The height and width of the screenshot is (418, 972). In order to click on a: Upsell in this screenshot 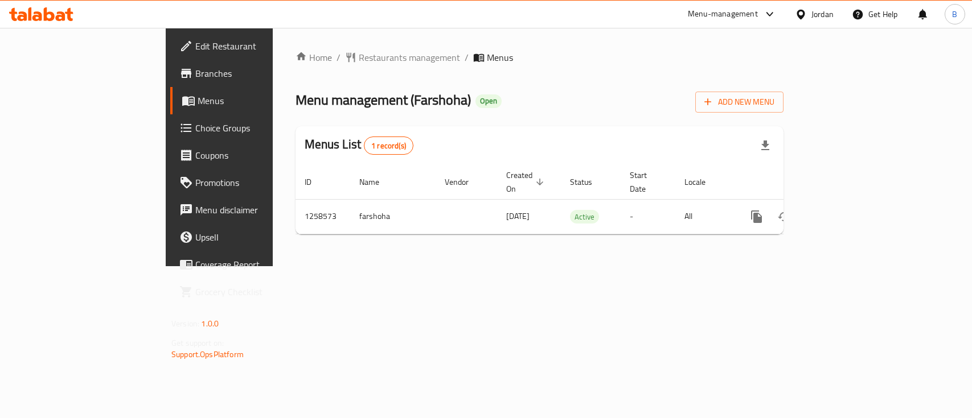, I will do `click(249, 237)`.